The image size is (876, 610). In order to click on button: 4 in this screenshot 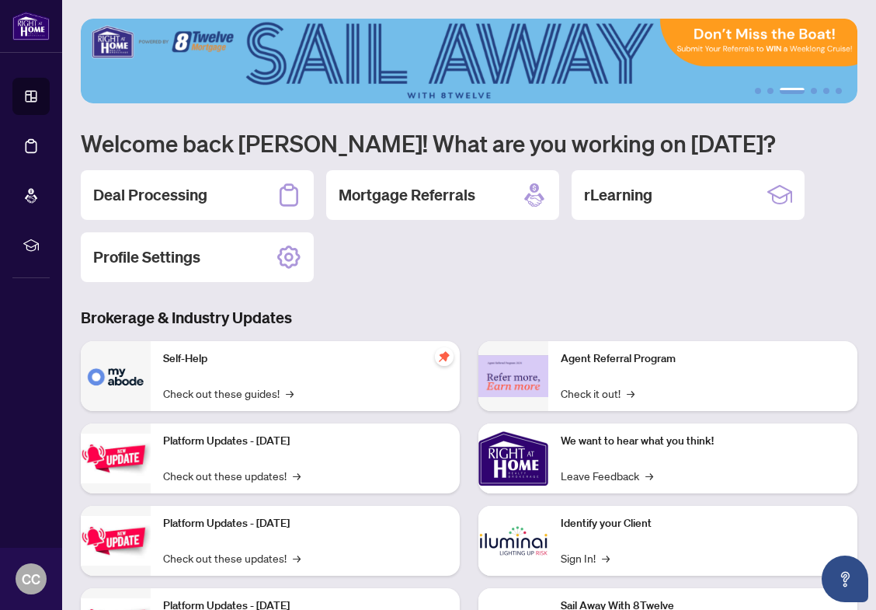, I will do `click(814, 91)`.